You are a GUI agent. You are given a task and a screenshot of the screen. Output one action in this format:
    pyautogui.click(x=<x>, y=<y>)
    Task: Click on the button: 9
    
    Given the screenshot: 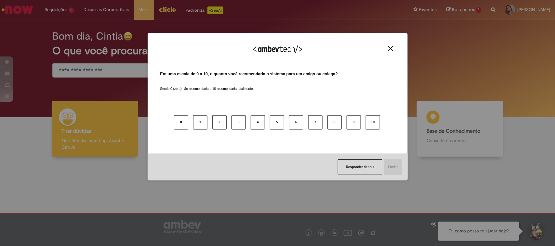 What is the action you would take?
    pyautogui.click(x=354, y=123)
    